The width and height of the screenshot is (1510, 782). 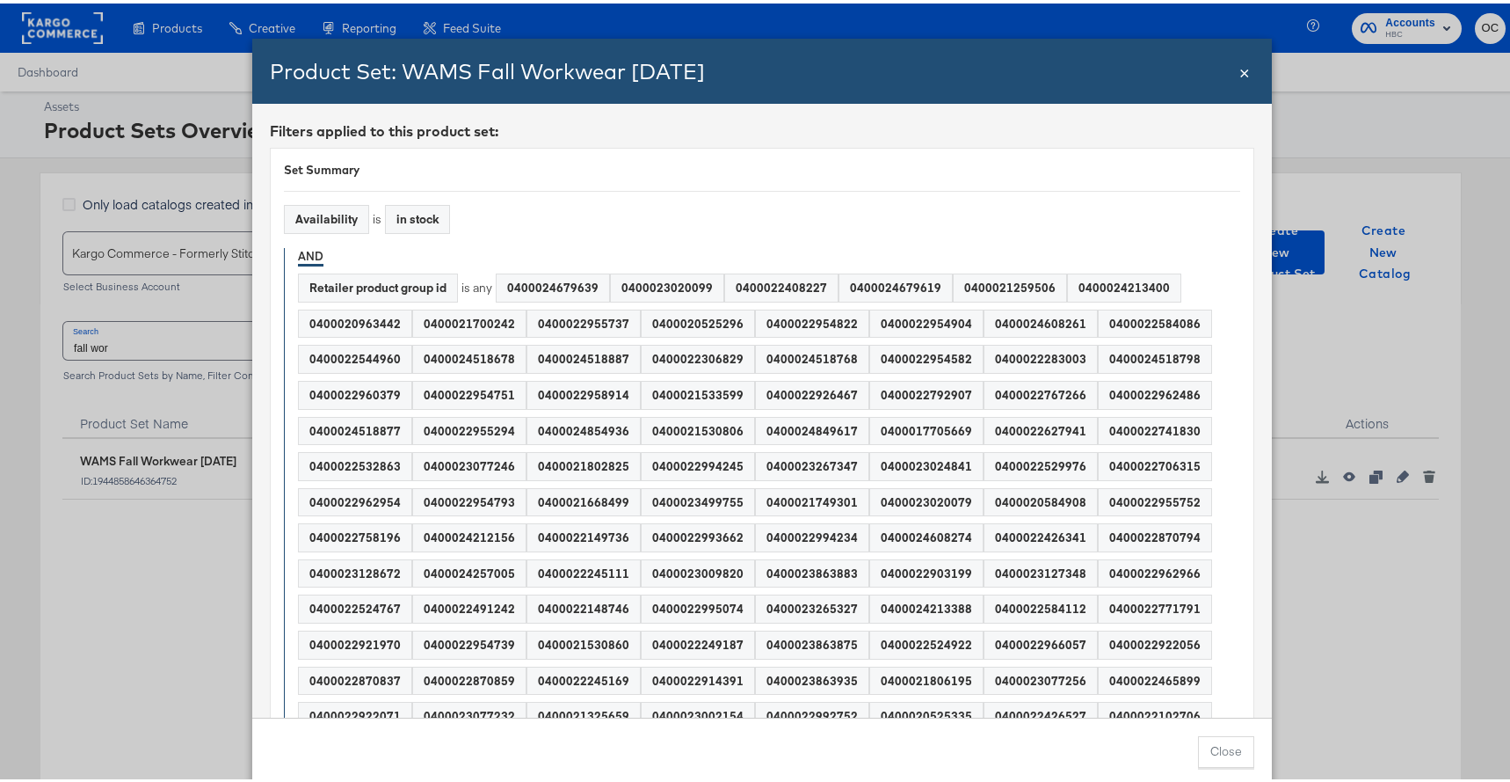 What do you see at coordinates (355, 605) in the screenshot?
I see `div: 0400022524767` at bounding box center [355, 605].